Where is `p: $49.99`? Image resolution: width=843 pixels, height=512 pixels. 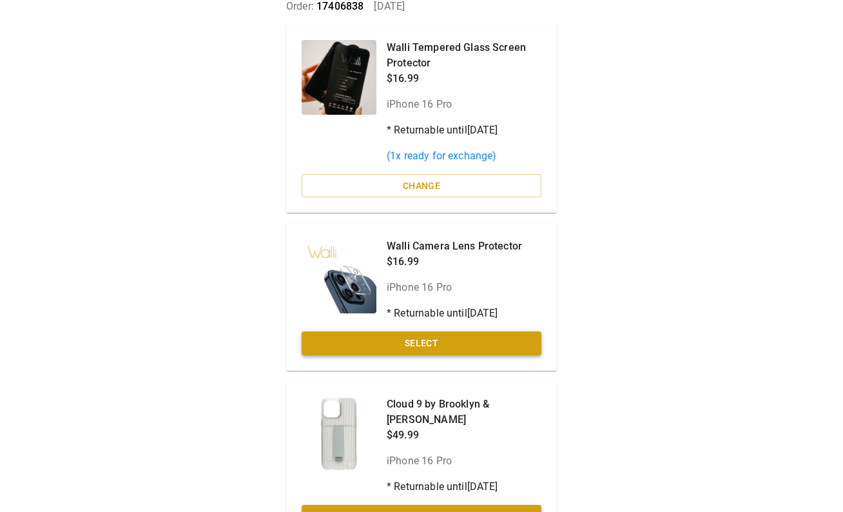 p: $49.99 is located at coordinates (464, 435).